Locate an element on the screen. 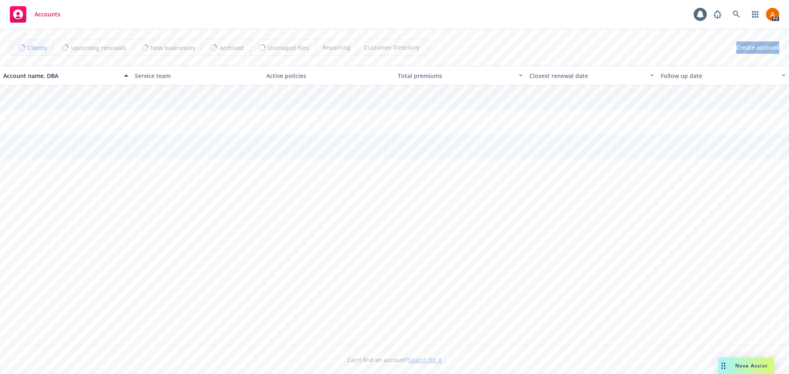 The width and height of the screenshot is (789, 374). a: Accounts is located at coordinates (35, 14).